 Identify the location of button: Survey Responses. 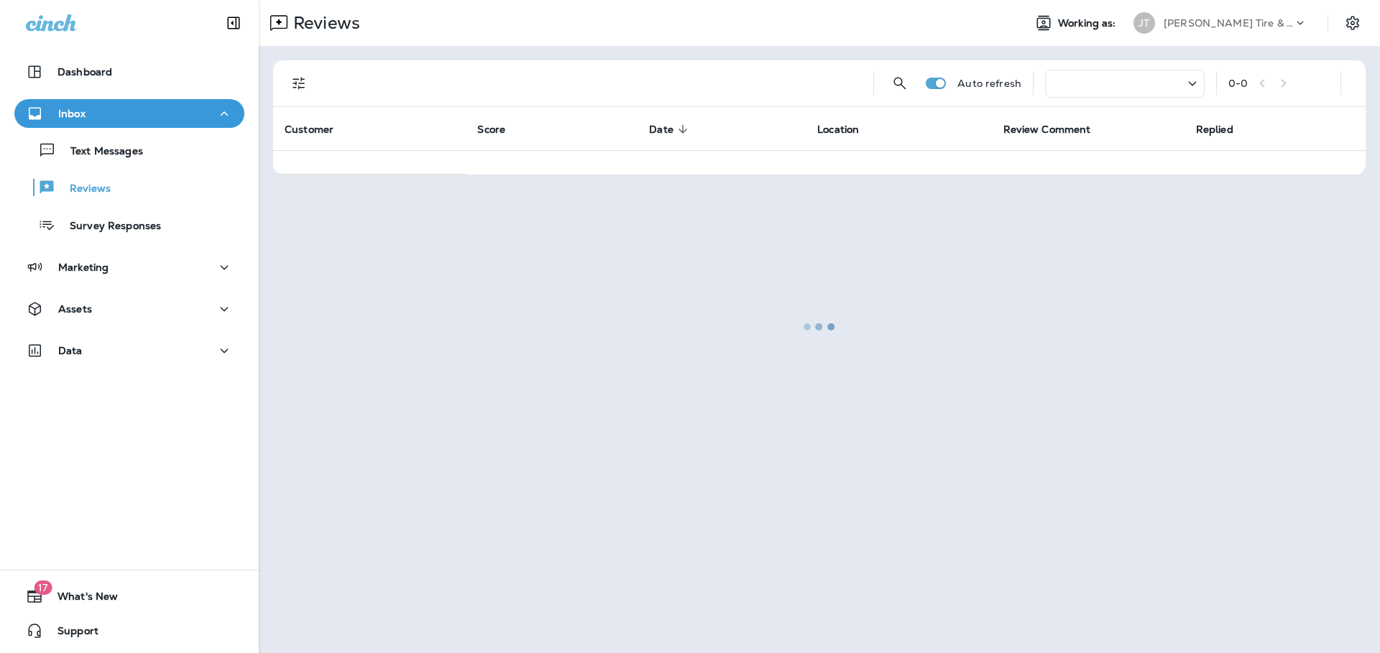
(129, 225).